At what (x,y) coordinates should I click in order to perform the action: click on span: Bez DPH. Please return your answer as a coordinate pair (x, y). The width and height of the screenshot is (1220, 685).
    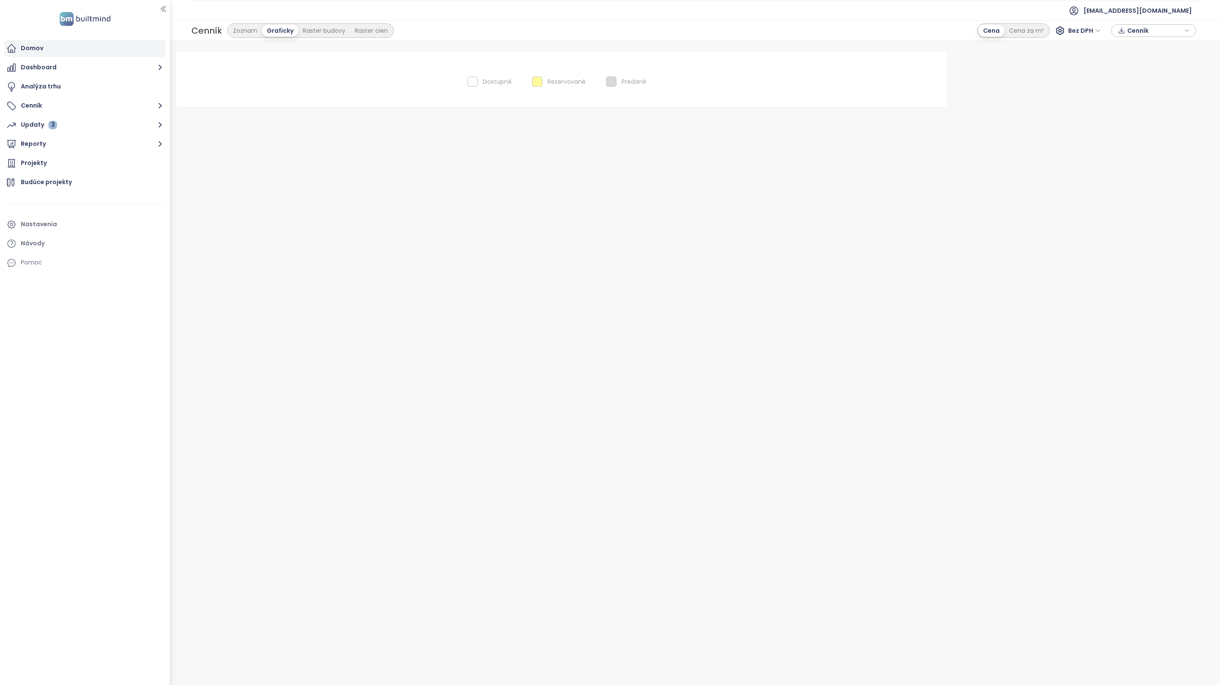
    Looking at the image, I should click on (1084, 31).